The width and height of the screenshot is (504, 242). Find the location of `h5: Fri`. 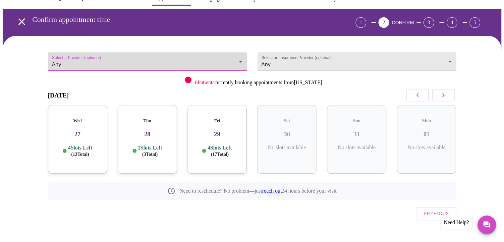

h5: Fri is located at coordinates (217, 121).